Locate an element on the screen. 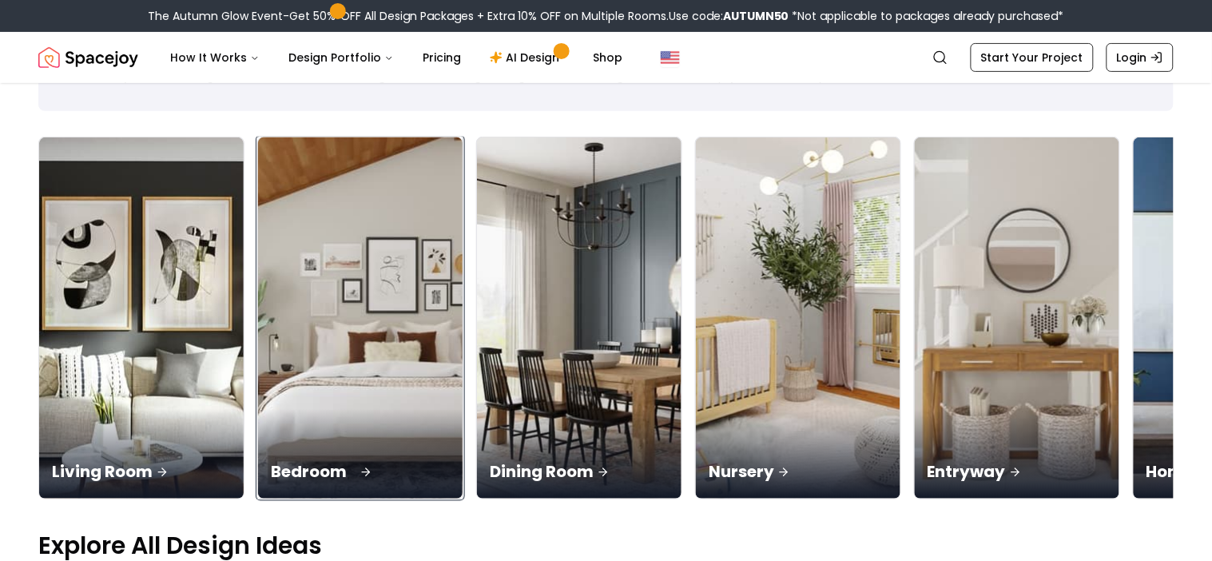 This screenshot has width=1212, height=561. p: Dining Room is located at coordinates (579, 471).